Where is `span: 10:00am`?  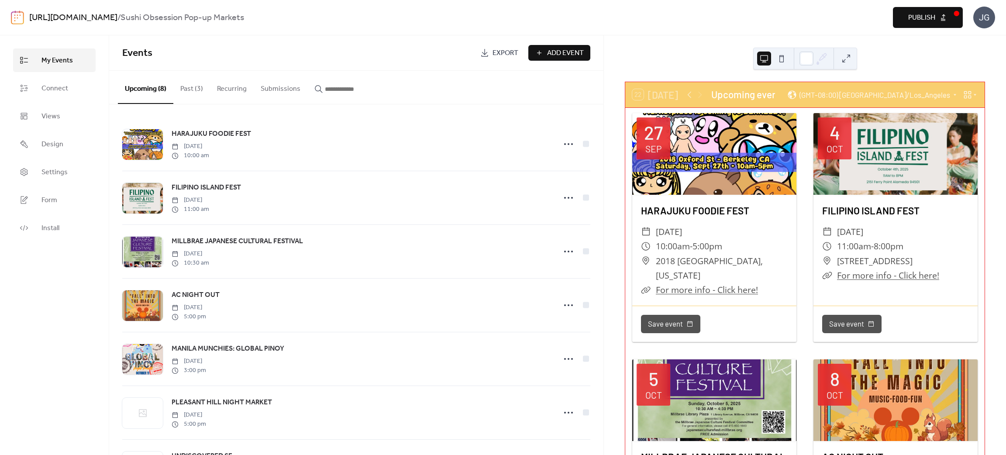
span: 10:00am is located at coordinates (673, 246).